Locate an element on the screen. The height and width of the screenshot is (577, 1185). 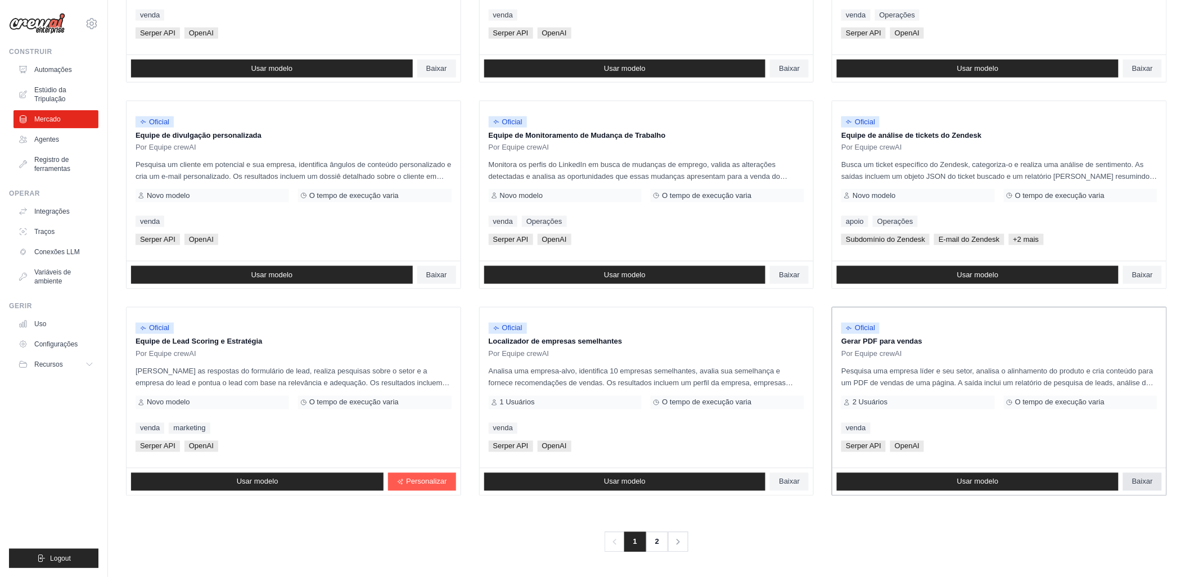
font: Integrações is located at coordinates (52, 212).